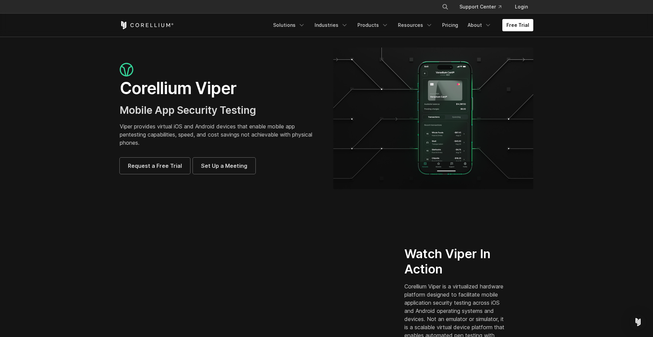 The height and width of the screenshot is (337, 653). What do you see at coordinates (220, 135) in the screenshot?
I see `p: Viper provides virtual iOS and Android devices that enable mobile app pentesting capabilities, sp...` at bounding box center [220, 135].